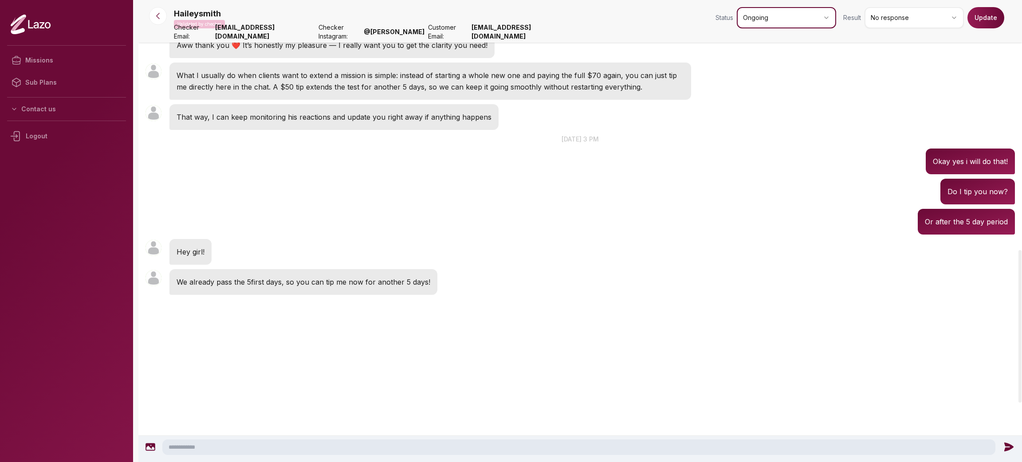 The height and width of the screenshot is (462, 1022). What do you see at coordinates (67, 82) in the screenshot?
I see `a: Sub Plans` at bounding box center [67, 82].